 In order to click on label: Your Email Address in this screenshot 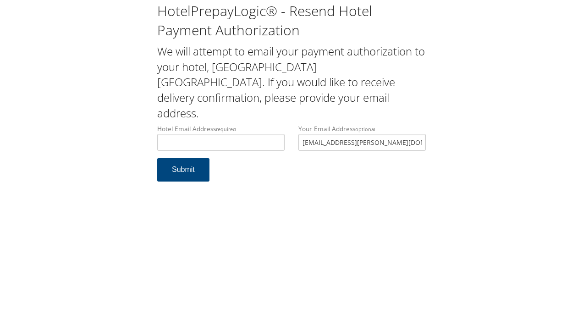, I will do `click(362, 137)`.